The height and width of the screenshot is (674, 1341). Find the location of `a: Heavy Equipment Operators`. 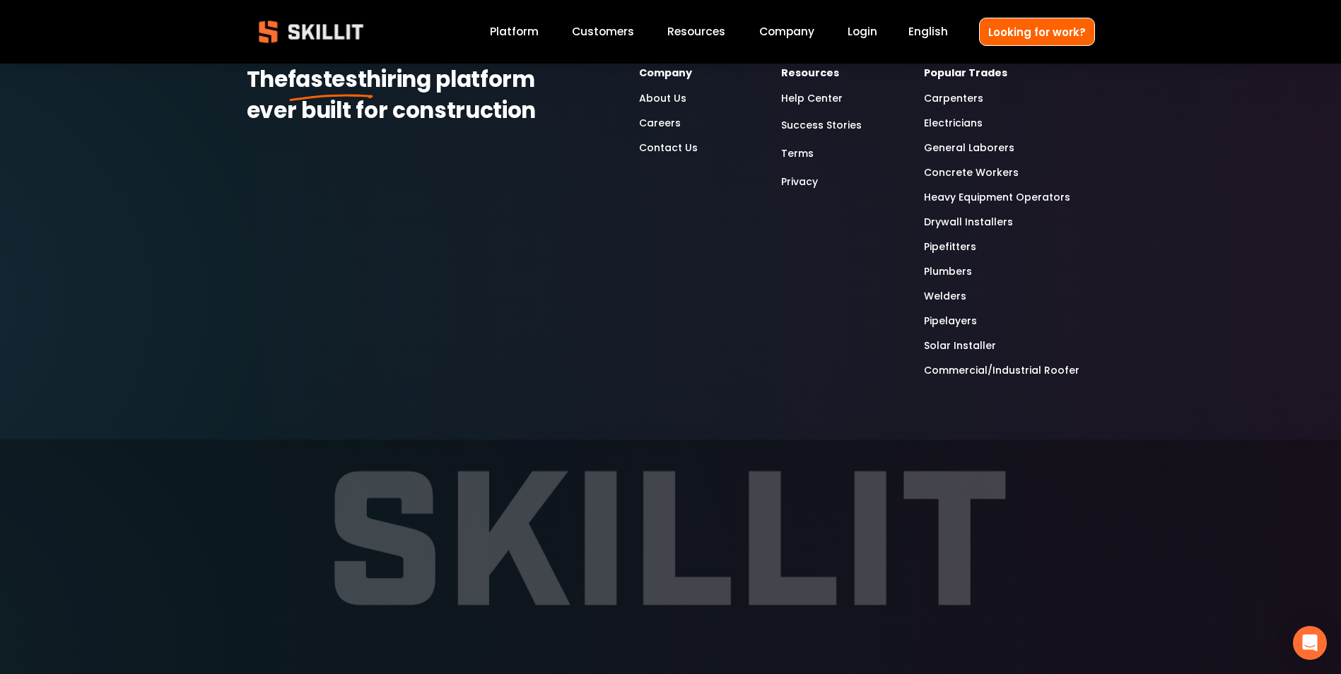

a: Heavy Equipment Operators is located at coordinates (997, 197).